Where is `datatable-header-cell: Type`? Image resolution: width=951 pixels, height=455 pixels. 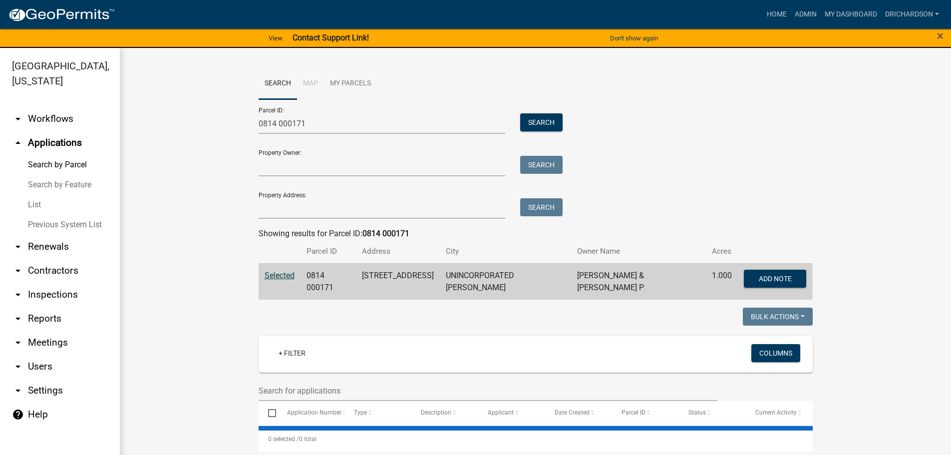 datatable-header-cell: Type is located at coordinates (378, 413).